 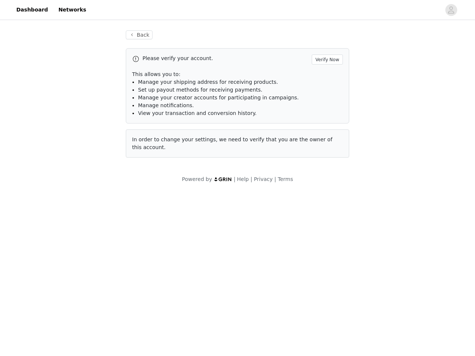 What do you see at coordinates (197, 179) in the screenshot?
I see `span: Powered by` at bounding box center [197, 179].